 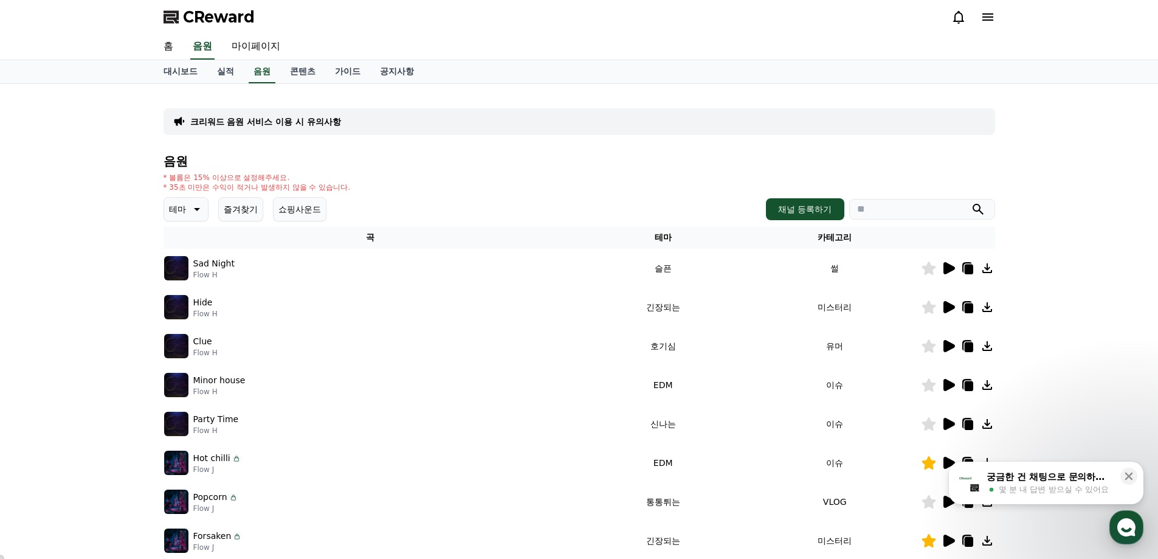 What do you see at coordinates (209, 17) in the screenshot?
I see `a: CReward` at bounding box center [209, 17].